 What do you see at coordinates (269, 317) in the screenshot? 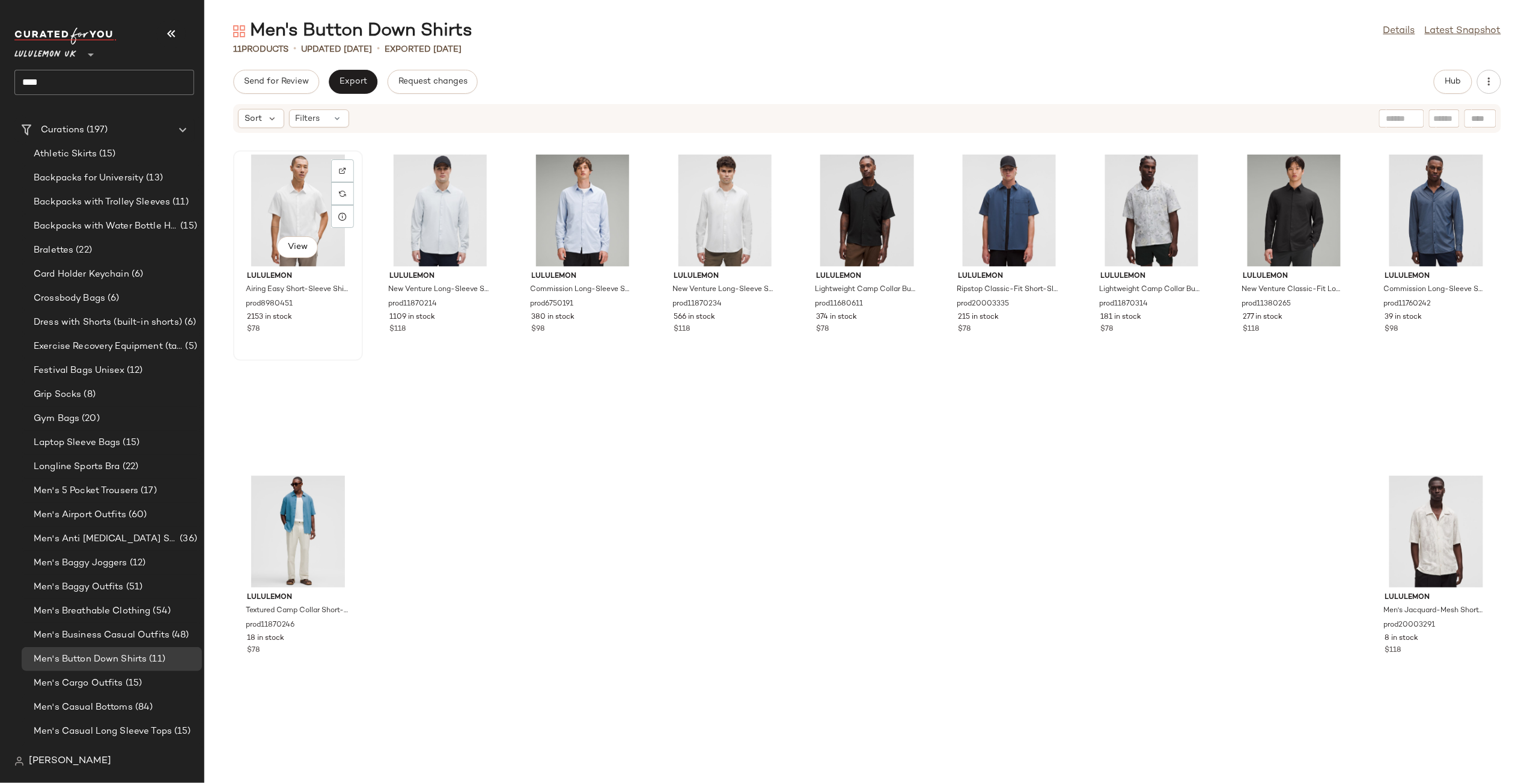
I see `span: 2153 in stock` at bounding box center [269, 317].